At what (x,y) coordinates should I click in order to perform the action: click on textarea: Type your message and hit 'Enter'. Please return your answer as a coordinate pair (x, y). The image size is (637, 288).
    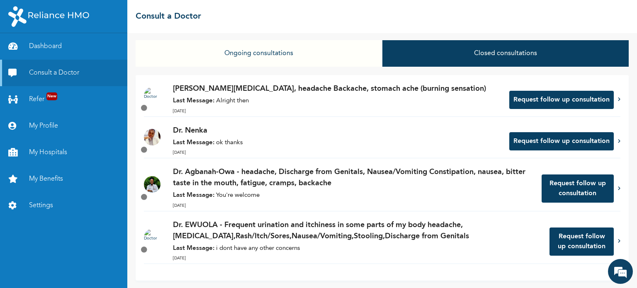
    Looking at the image, I should click on (81, 229).